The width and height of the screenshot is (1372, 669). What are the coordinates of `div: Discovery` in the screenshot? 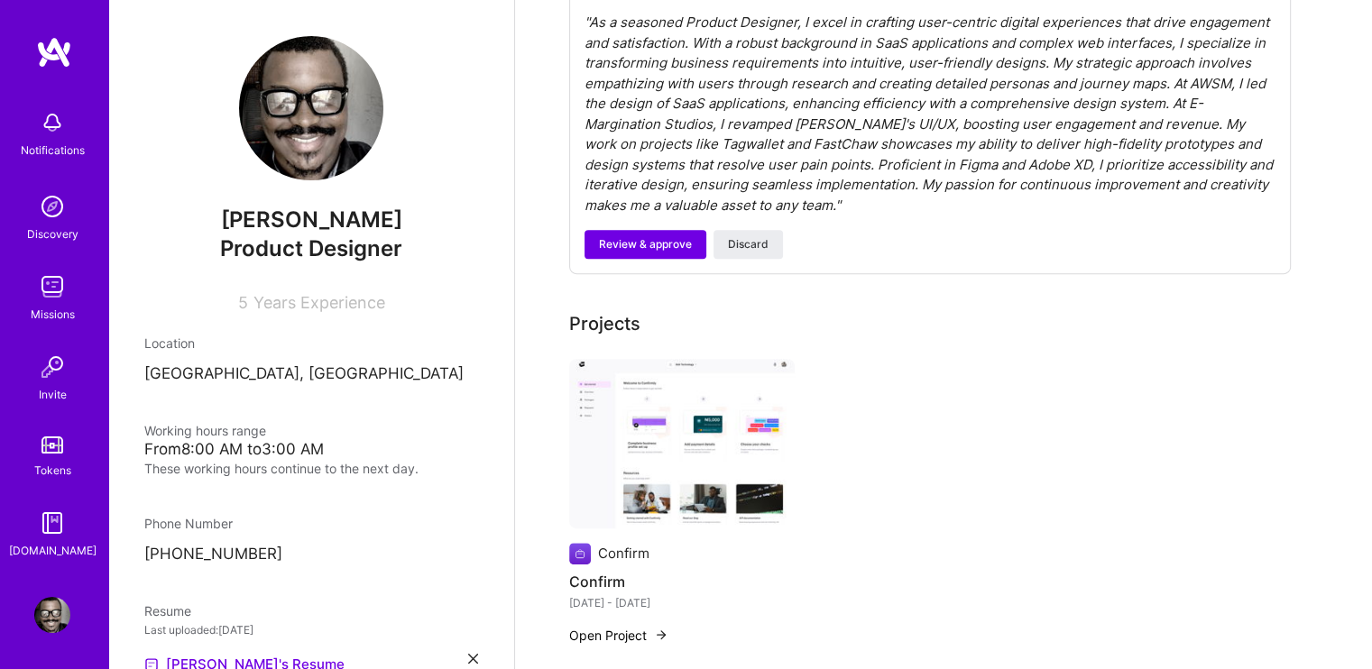 It's located at (52, 234).